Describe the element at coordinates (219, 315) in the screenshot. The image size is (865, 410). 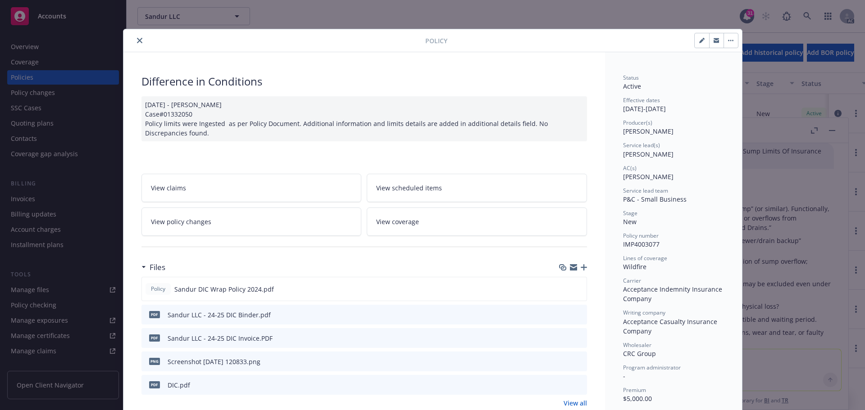
I see `div: Sandur LLC - 24-25 DIC Binder.pdf` at that location.